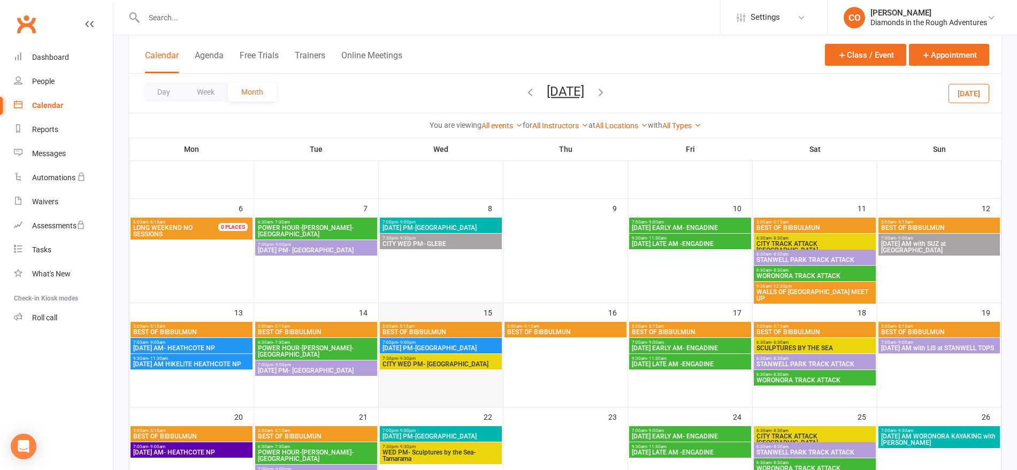  I want to click on a: Roll call, so click(63, 318).